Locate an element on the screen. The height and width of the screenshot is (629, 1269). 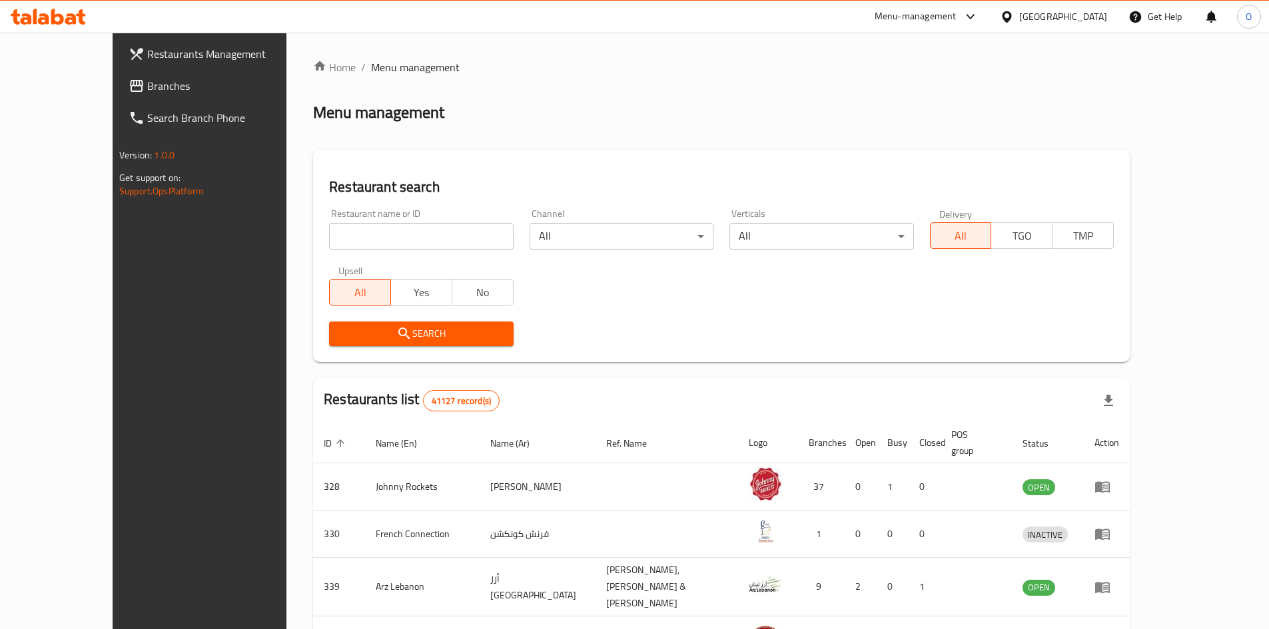
td: 339 is located at coordinates (339, 587).